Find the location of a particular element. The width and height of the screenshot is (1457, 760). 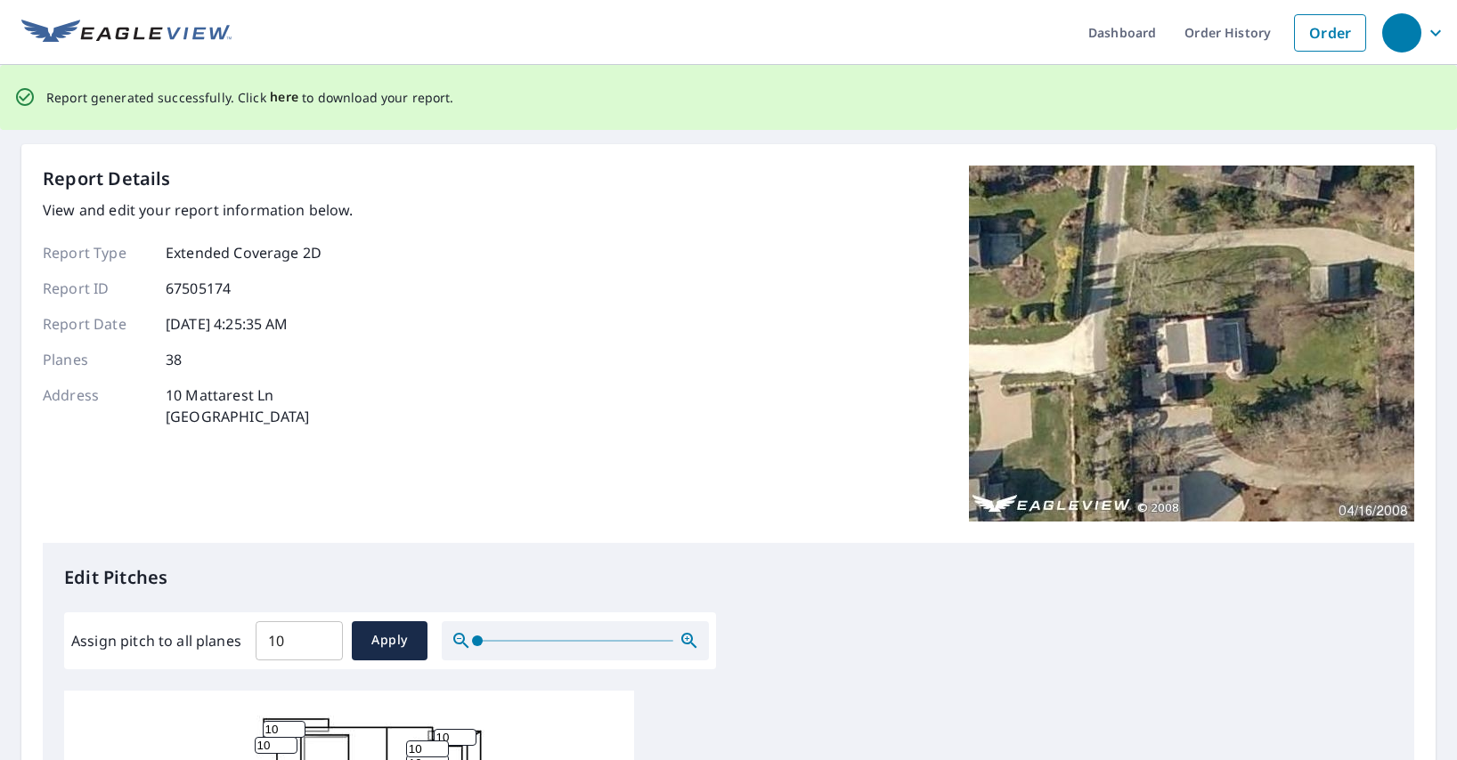

p: Report generated successfully. Click to download your report. is located at coordinates (250, 97).